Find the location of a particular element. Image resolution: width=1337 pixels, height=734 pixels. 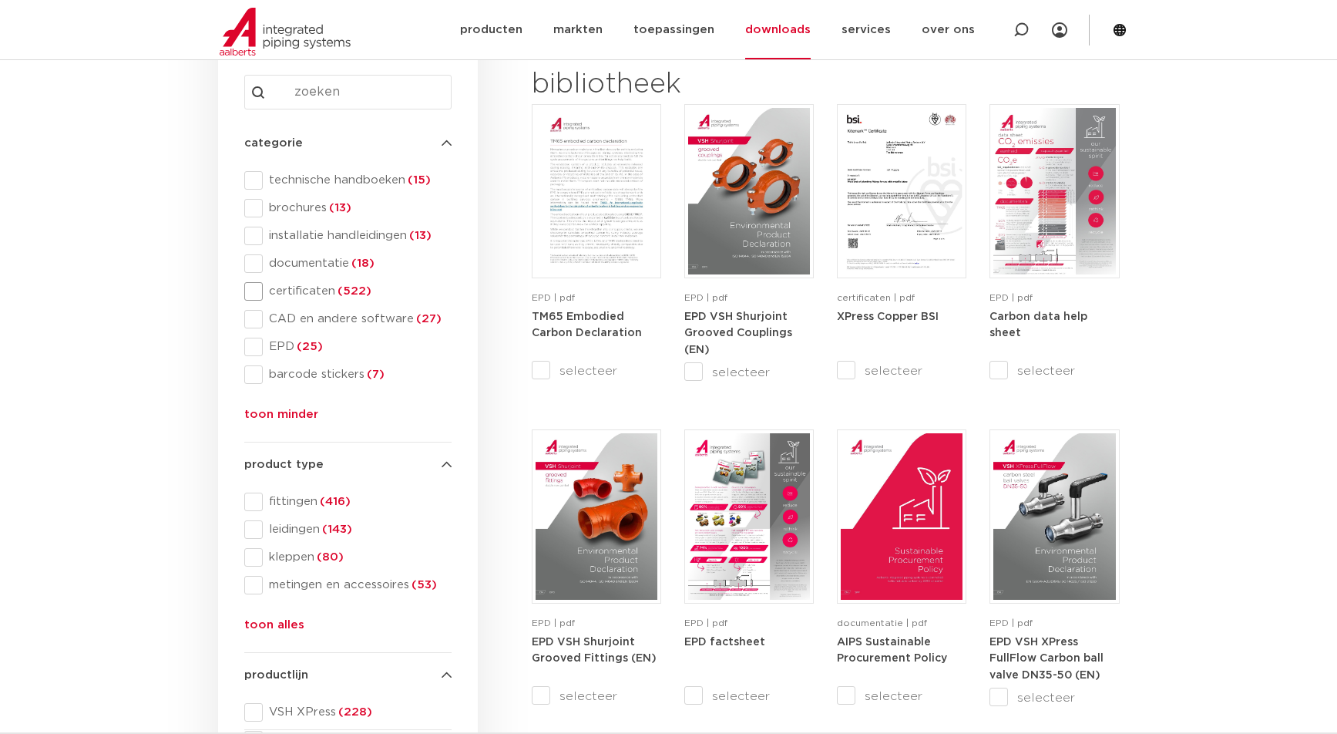

strong: EPD VSH Shurjoint Grooved Couplings (EN) is located at coordinates (738, 333).